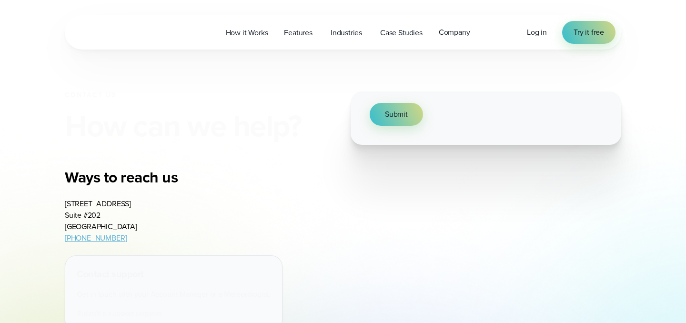 Image resolution: width=686 pixels, height=323 pixels. What do you see at coordinates (247, 33) in the screenshot?
I see `span: How it Works` at bounding box center [247, 33].